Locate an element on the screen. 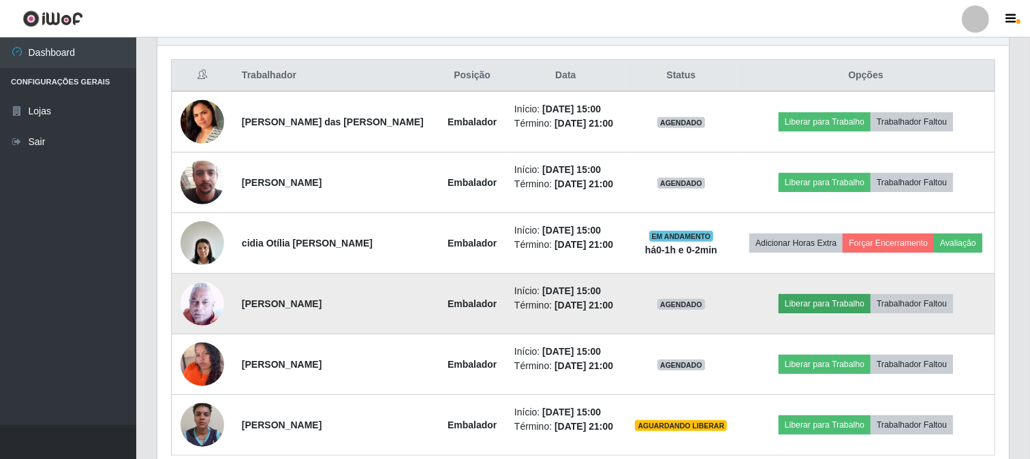 The image size is (1030, 459). th: Status is located at coordinates (681, 76).